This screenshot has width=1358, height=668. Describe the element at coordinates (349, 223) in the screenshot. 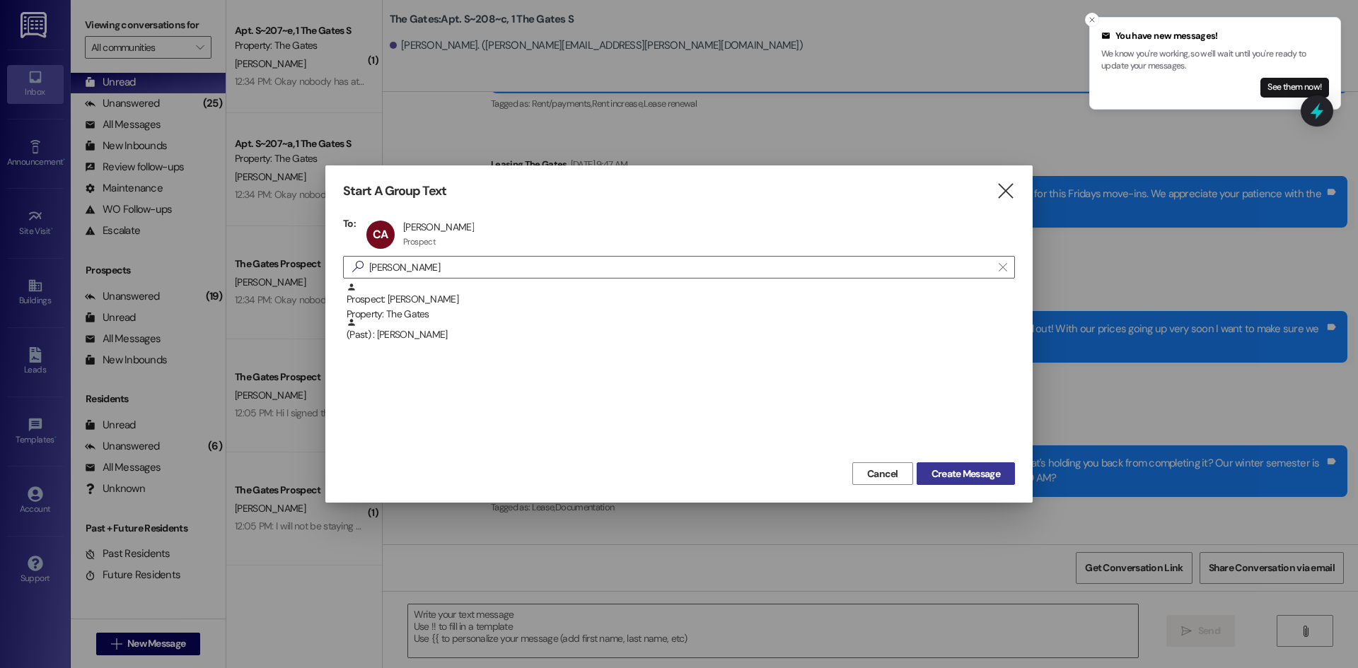

I see `h3: To:` at that location.